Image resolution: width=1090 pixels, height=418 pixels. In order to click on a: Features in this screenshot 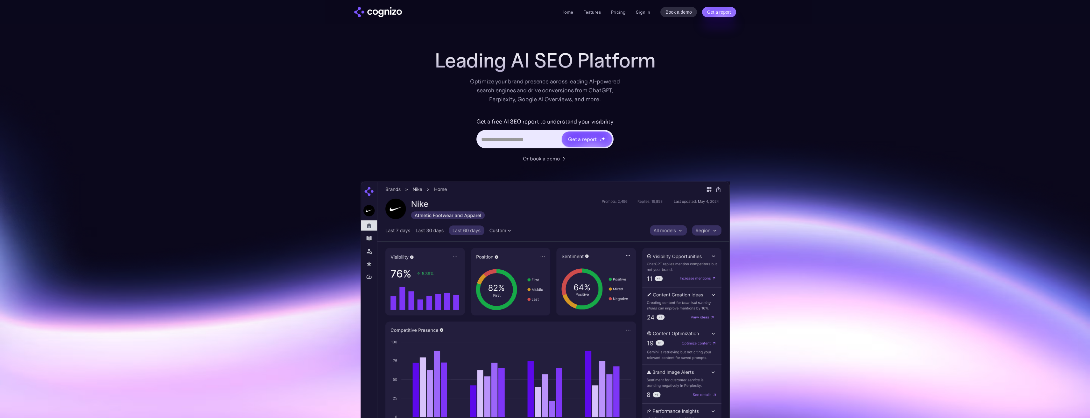, I will do `click(592, 12)`.